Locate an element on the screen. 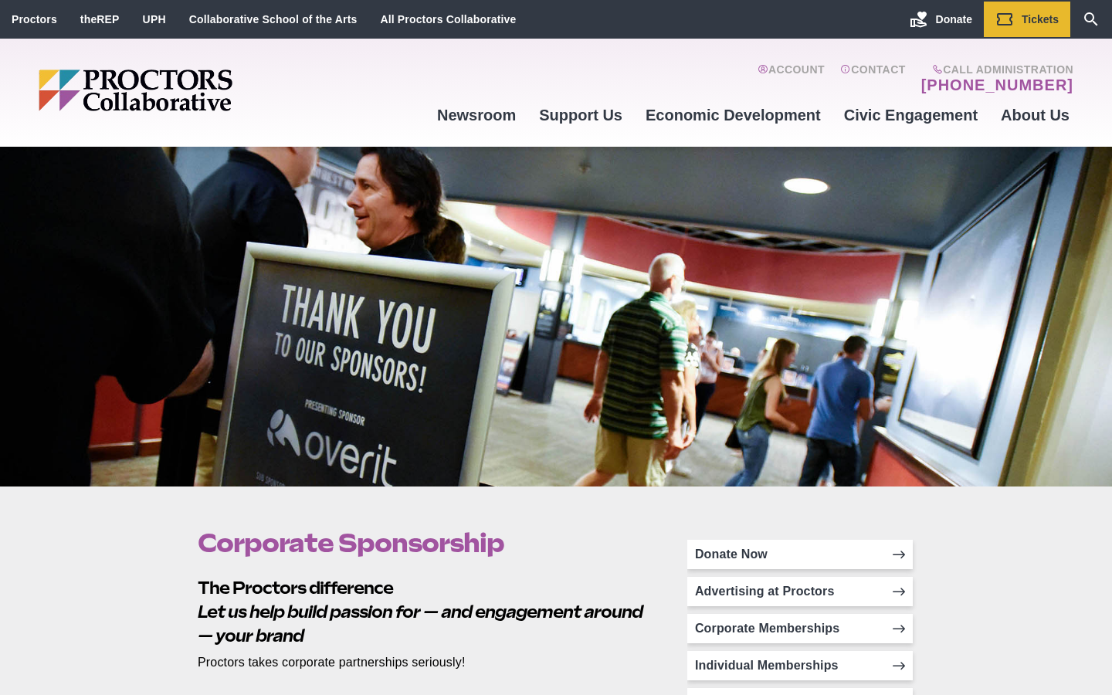  a: All Proctors Collaborative is located at coordinates (448, 19).